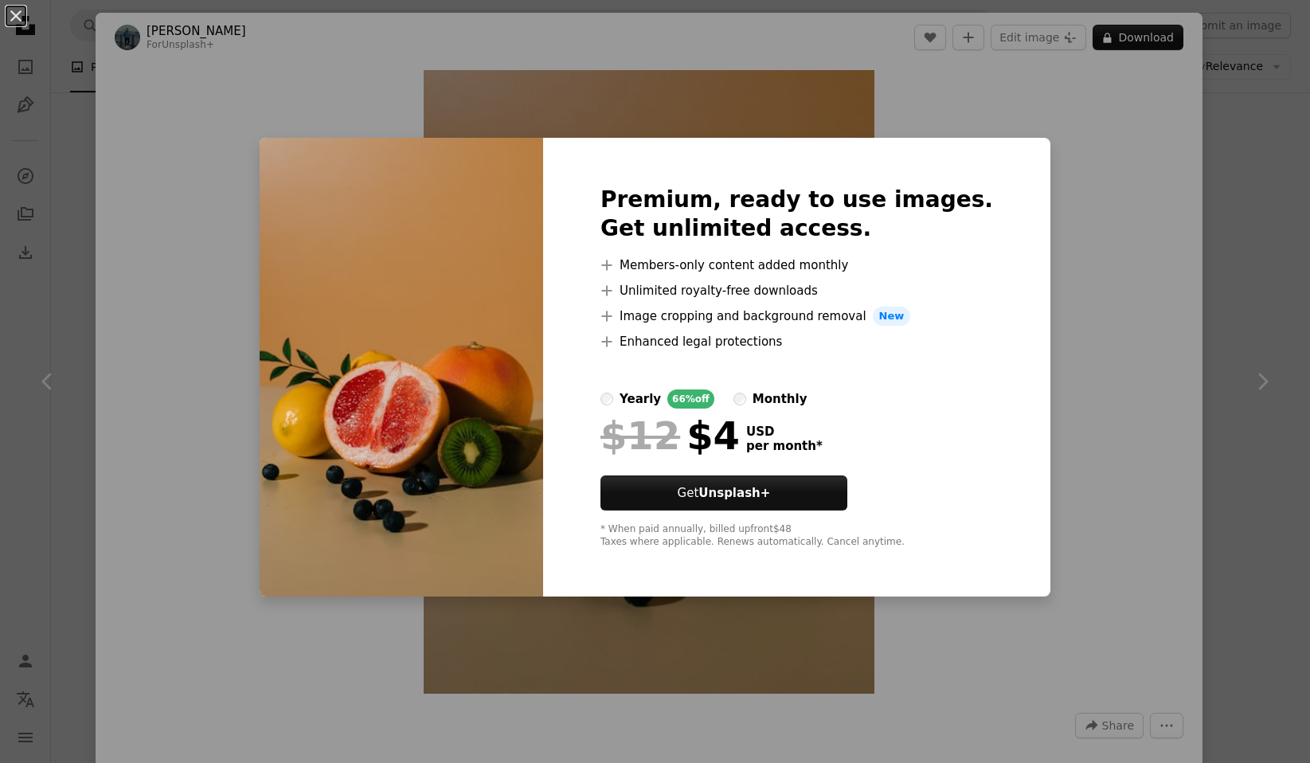 The height and width of the screenshot is (763, 1310). I want to click on input: yearly66%off, so click(607, 399).